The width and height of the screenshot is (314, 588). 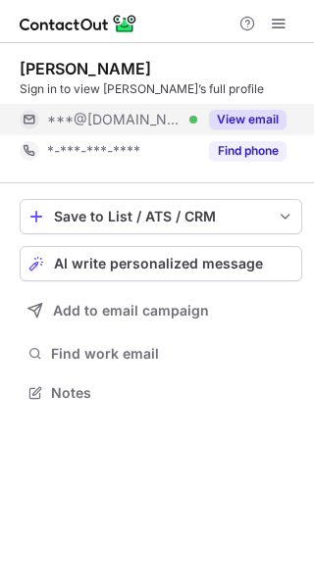 I want to click on span: AI write personalized message, so click(x=158, y=264).